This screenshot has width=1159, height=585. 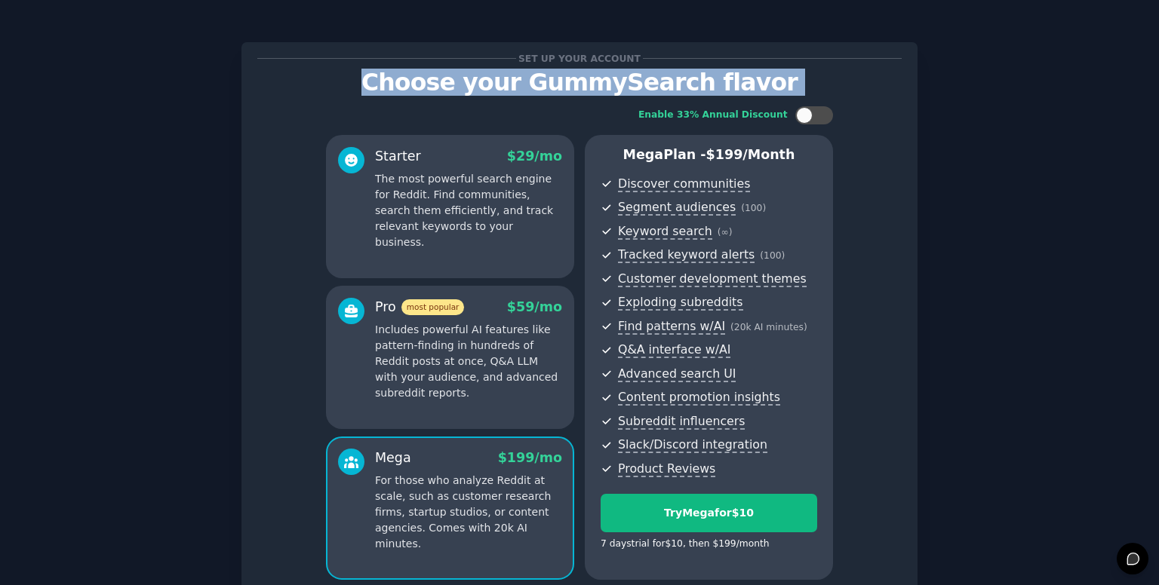 I want to click on span: Content promotion insights, so click(x=699, y=398).